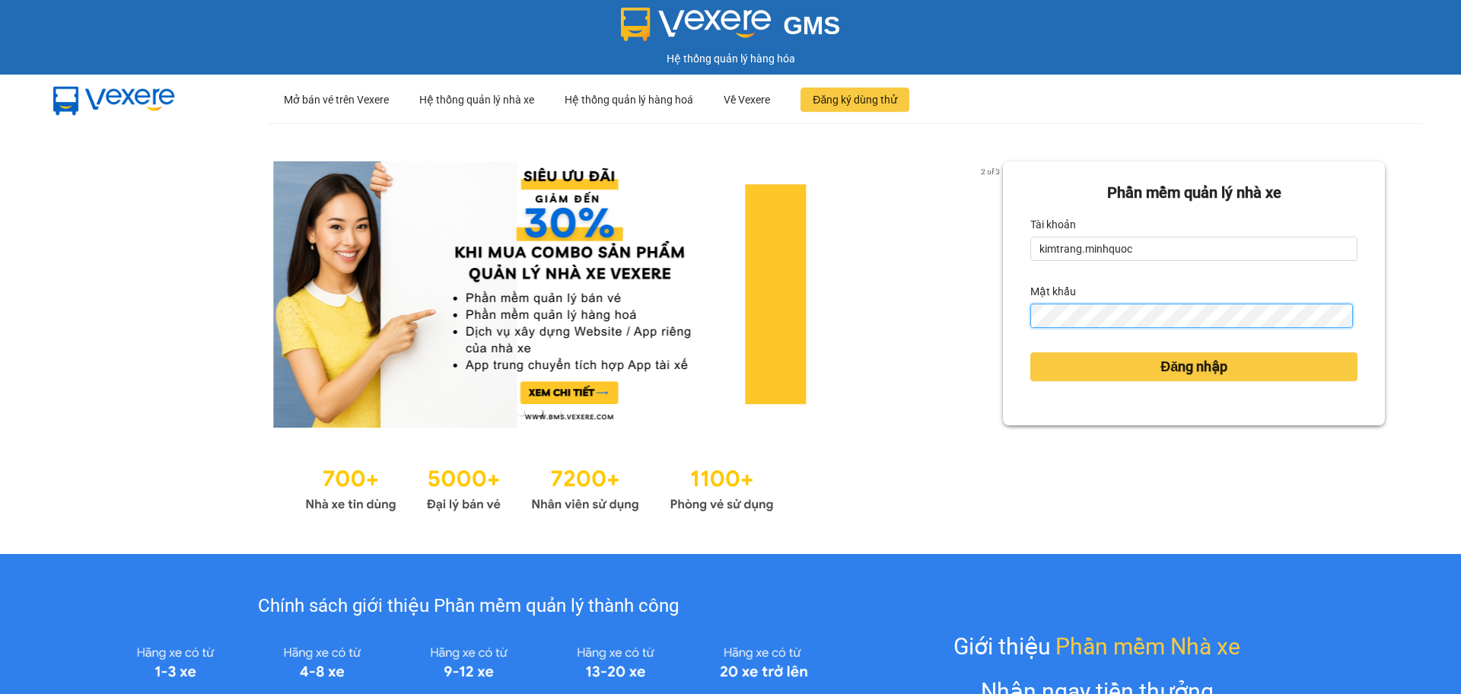 This screenshot has width=1461, height=694. Describe the element at coordinates (854, 100) in the screenshot. I see `span: Đăng ký dùng thử` at that location.